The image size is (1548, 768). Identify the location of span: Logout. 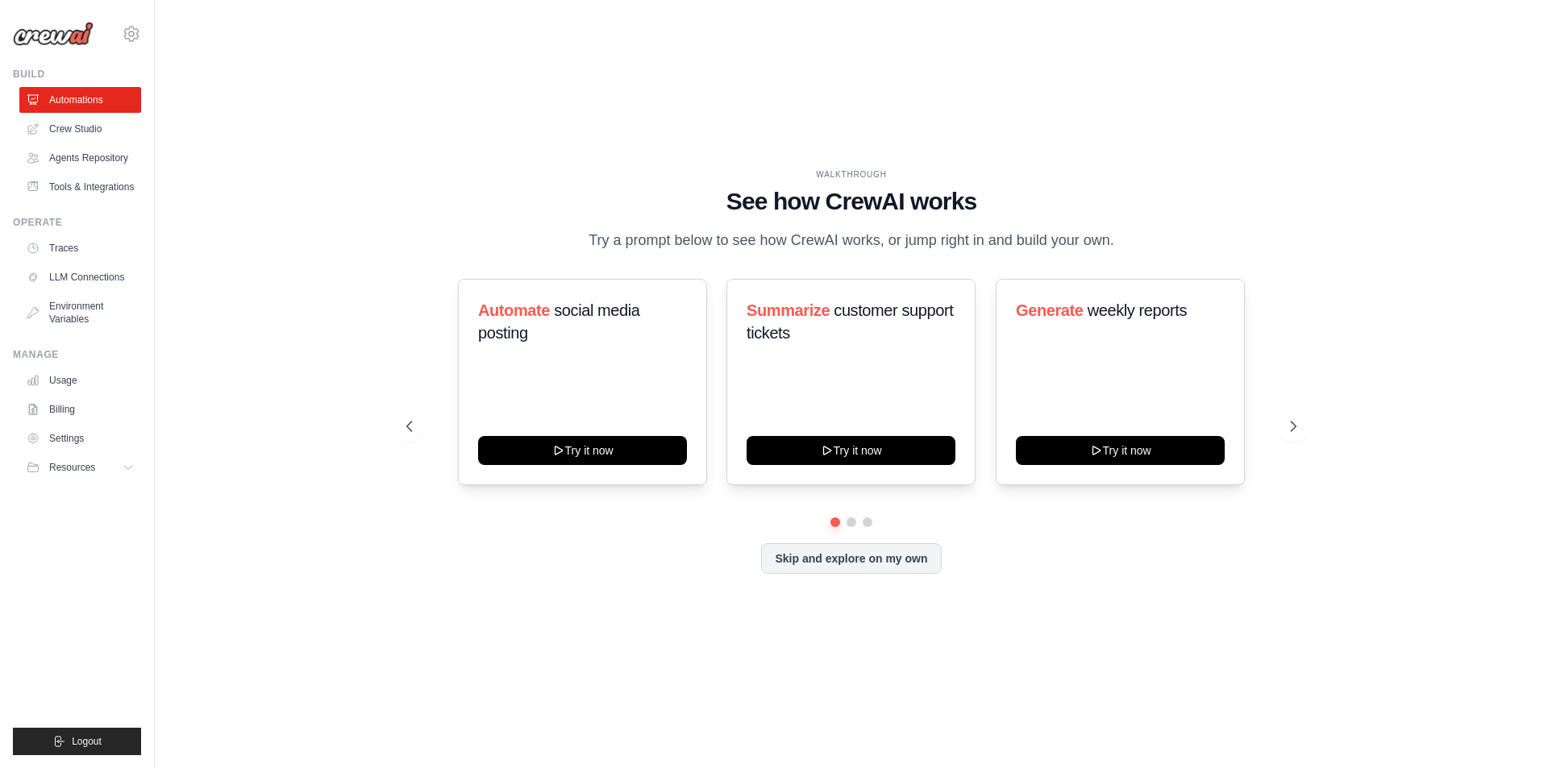
(86, 742).